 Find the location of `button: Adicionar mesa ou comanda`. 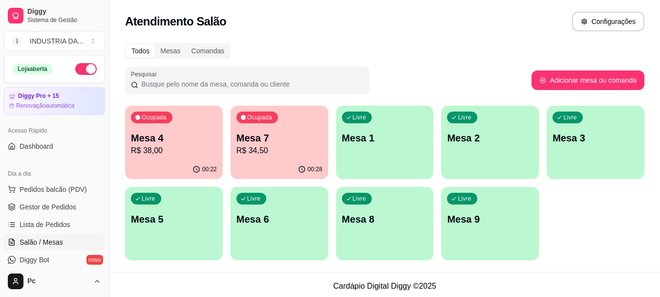

button: Adicionar mesa ou comanda is located at coordinates (588, 80).